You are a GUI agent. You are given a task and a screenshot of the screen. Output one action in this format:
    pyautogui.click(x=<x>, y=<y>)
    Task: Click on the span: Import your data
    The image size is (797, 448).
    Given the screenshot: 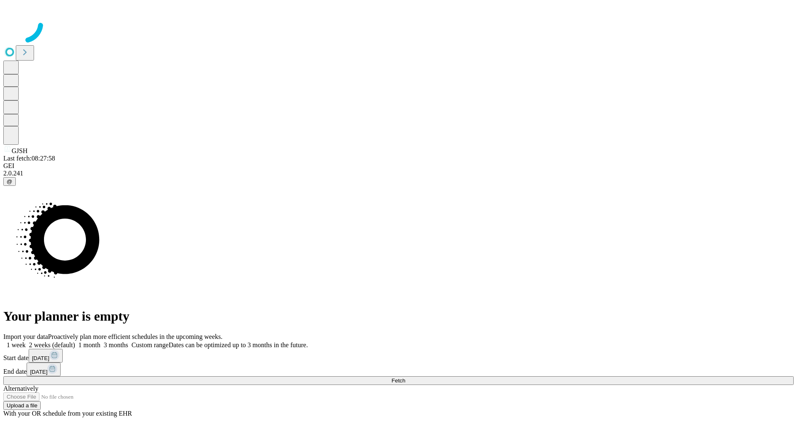 What is the action you would take?
    pyautogui.click(x=26, y=336)
    